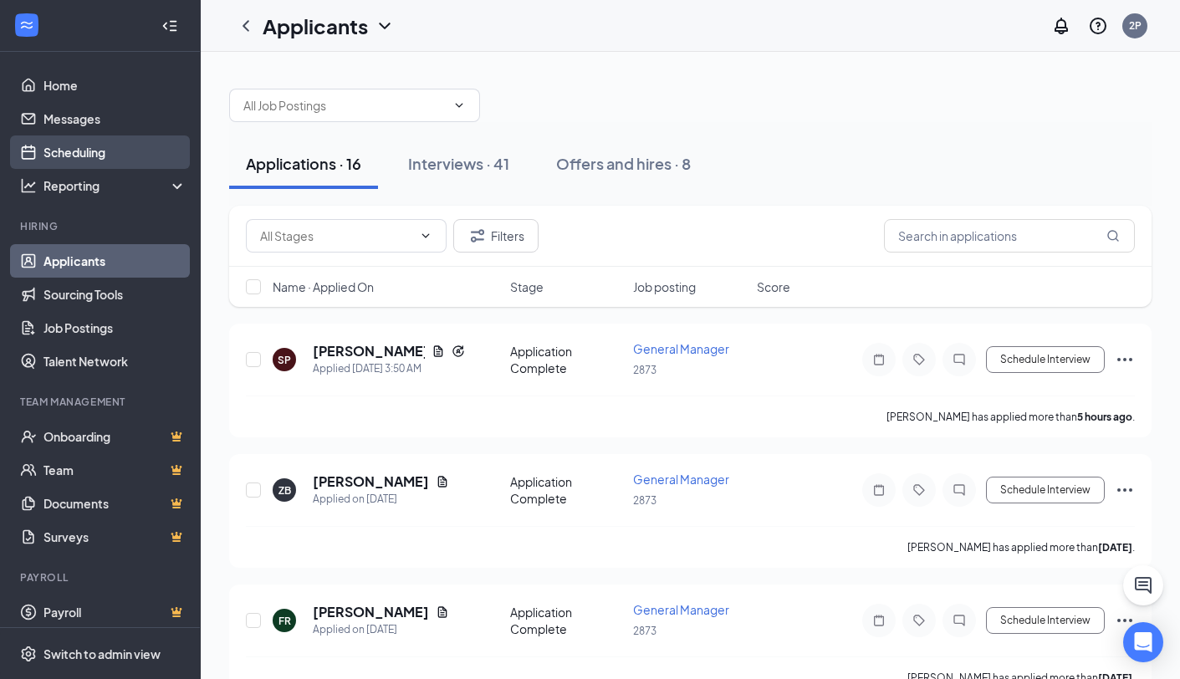  Describe the element at coordinates (101, 402) in the screenshot. I see `div: Team Management` at that location.